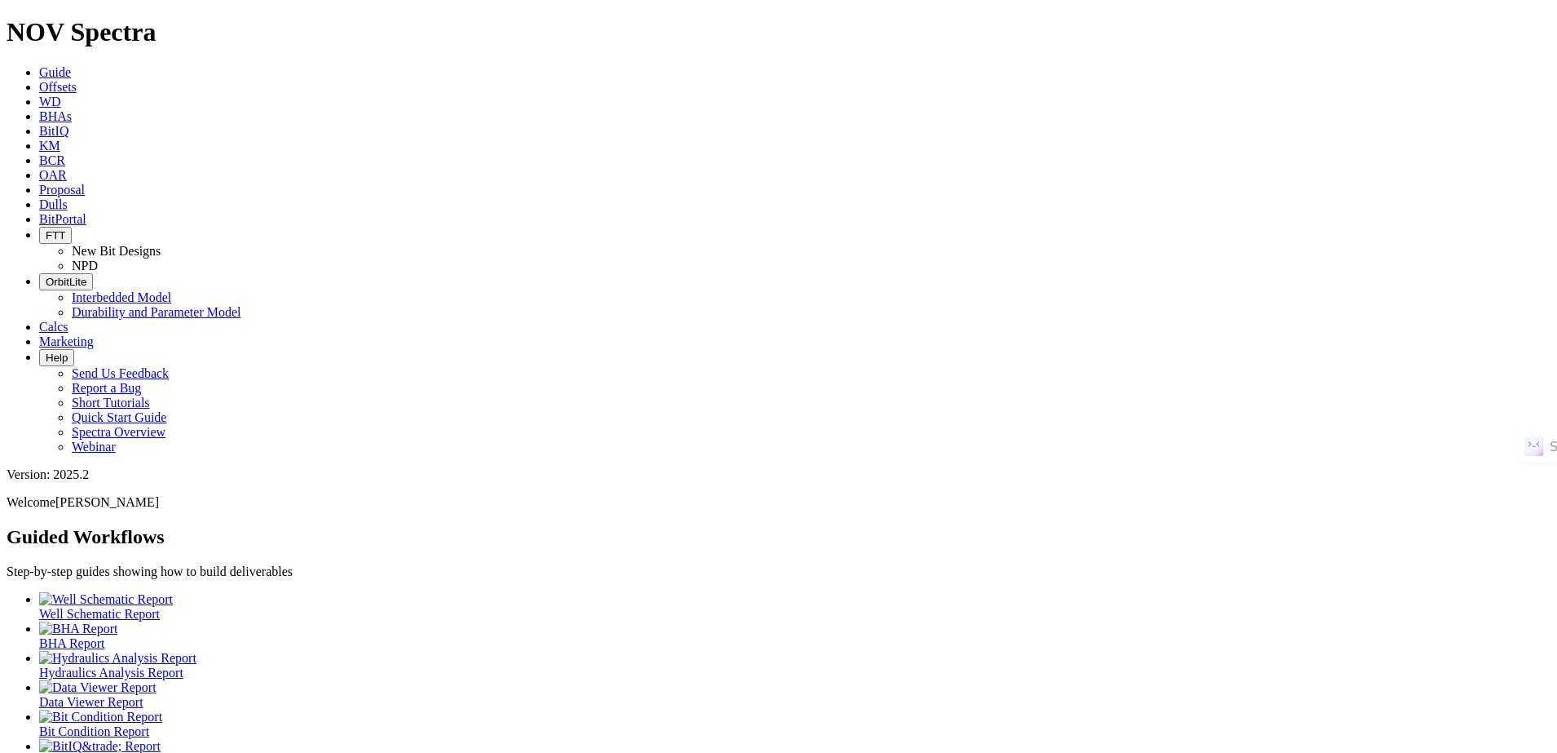 The width and height of the screenshot is (1557, 753). I want to click on button: FTT, so click(55, 235).